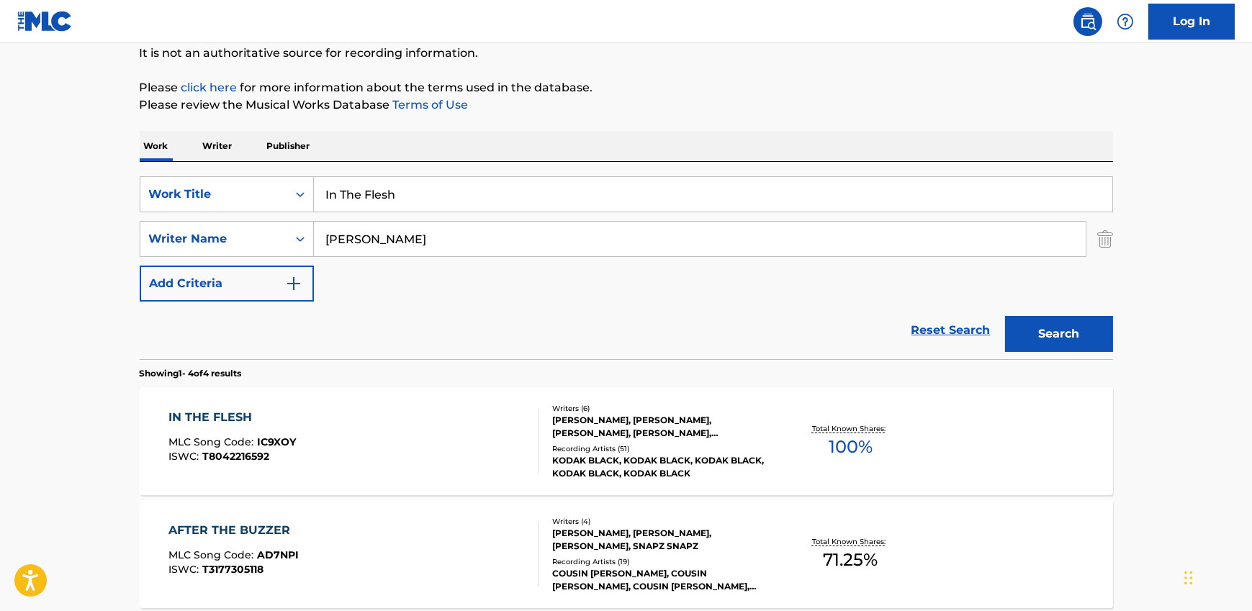  I want to click on img: search, so click(1088, 22).